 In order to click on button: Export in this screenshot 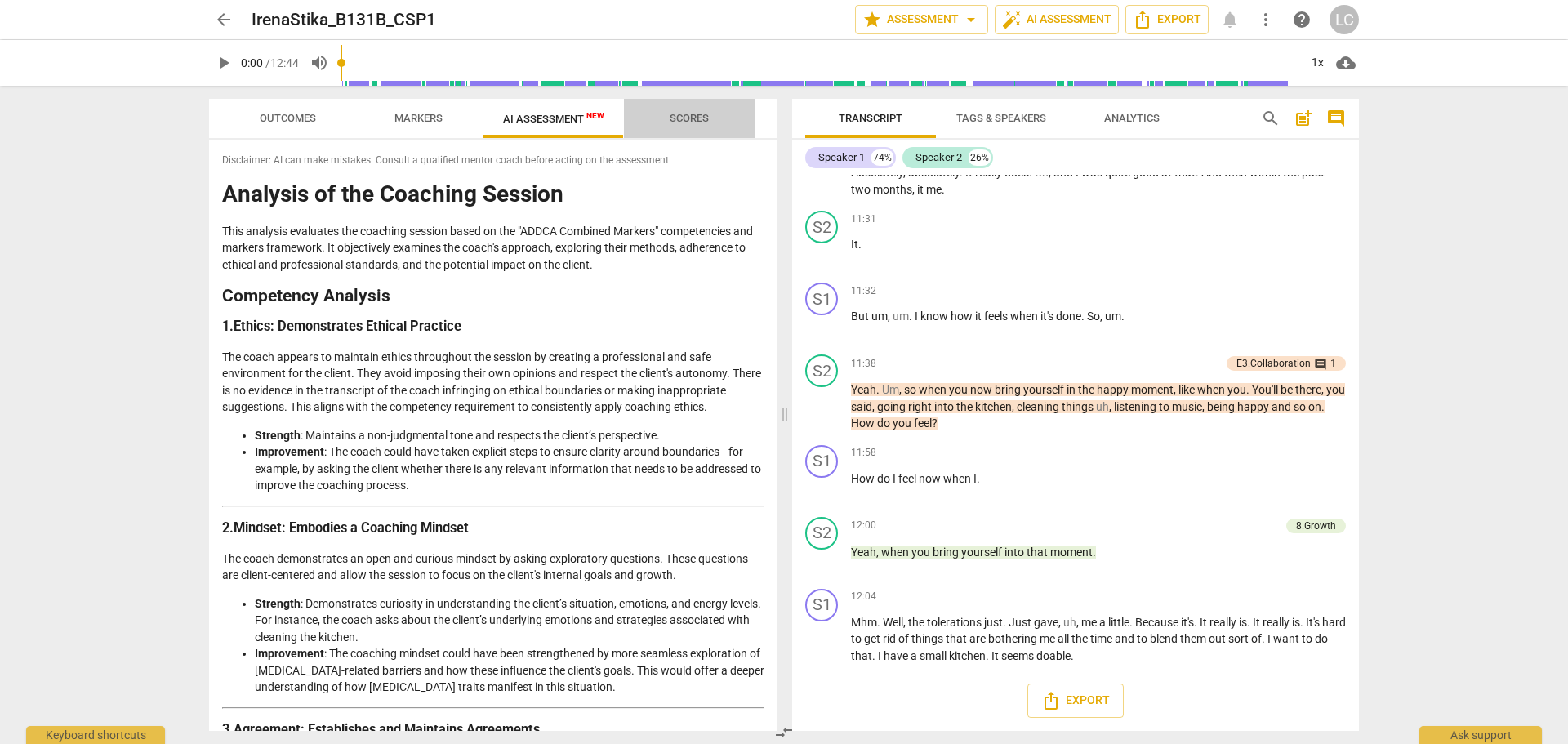, I will do `click(1167, 20)`.